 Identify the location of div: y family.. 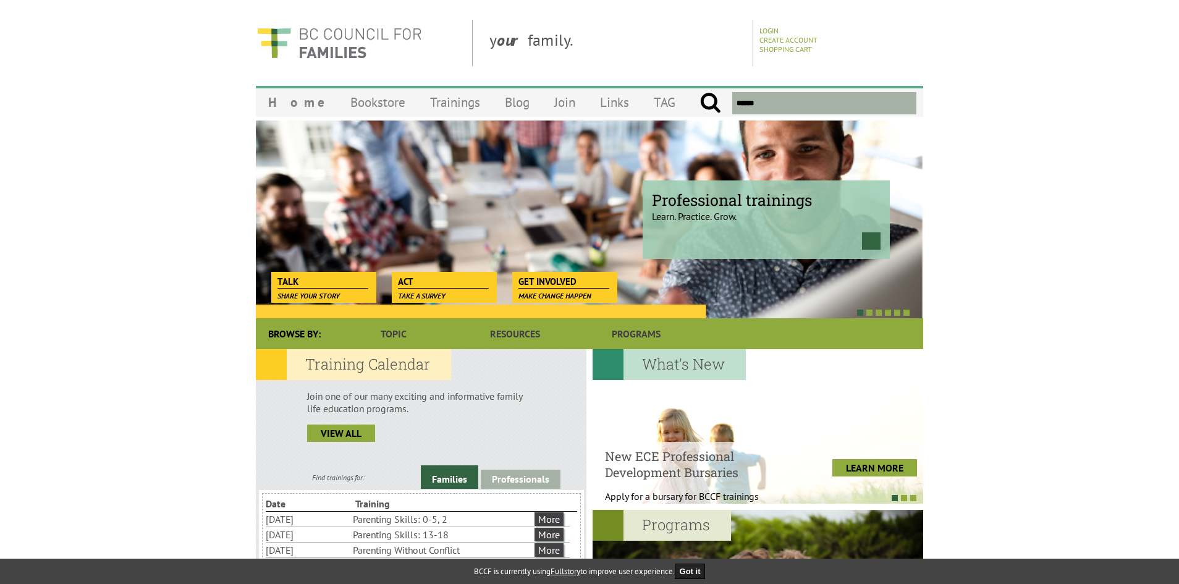
(616, 43).